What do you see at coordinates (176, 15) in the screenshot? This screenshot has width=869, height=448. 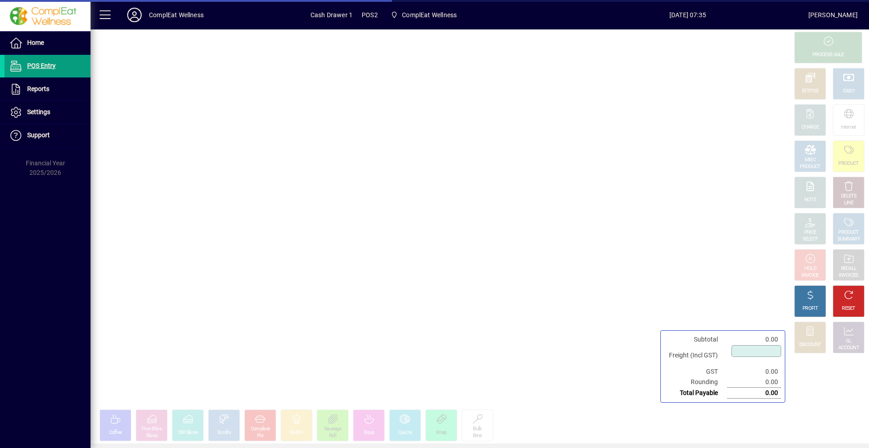 I see `div: ComplEat Wellness` at bounding box center [176, 15].